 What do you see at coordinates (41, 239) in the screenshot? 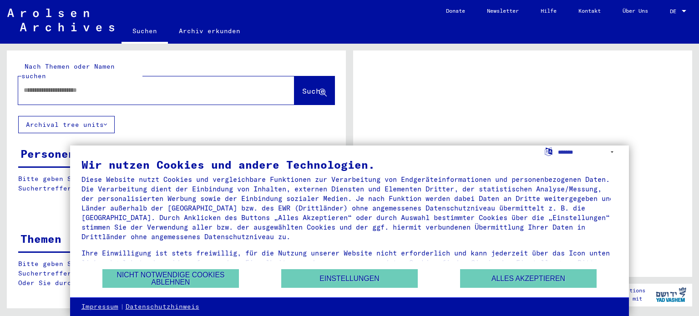
I see `div: Themen` at bounding box center [41, 239].